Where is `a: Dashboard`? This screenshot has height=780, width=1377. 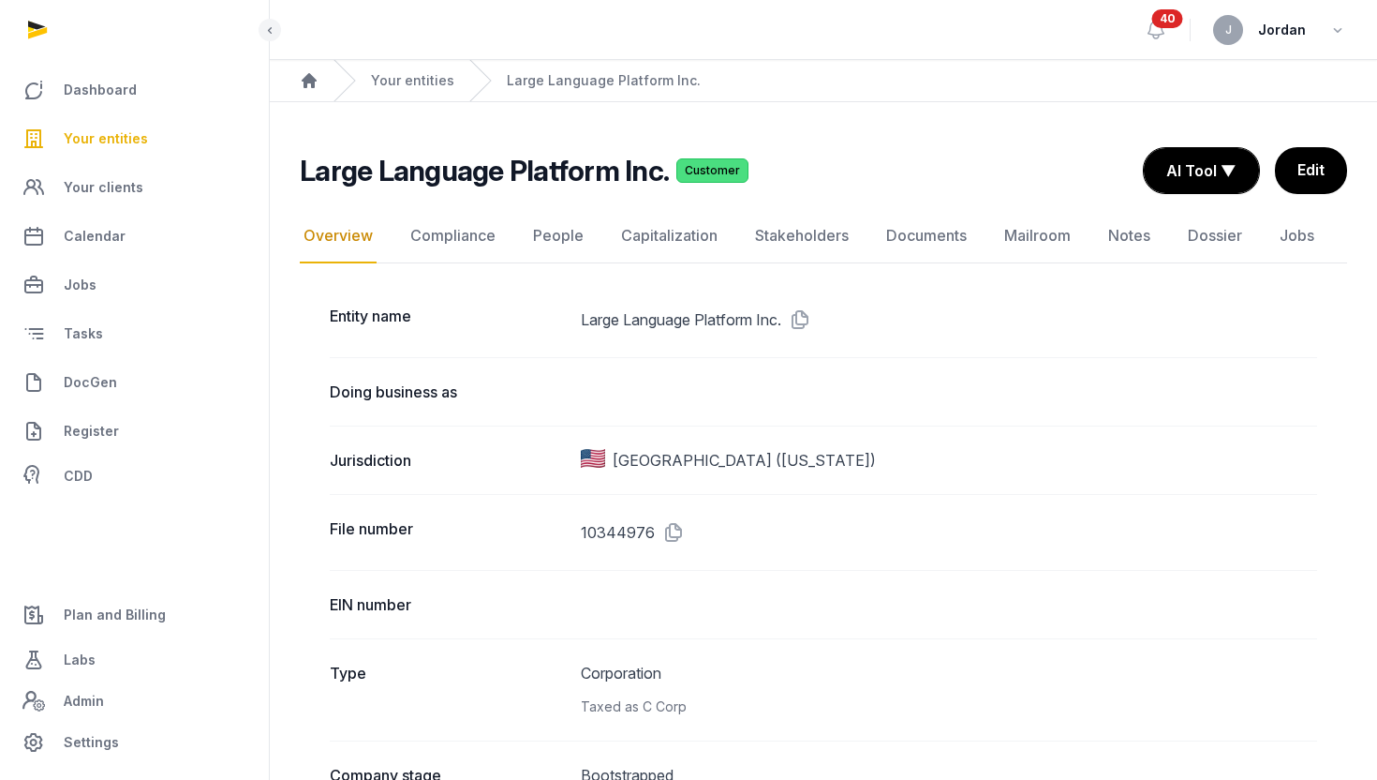 a: Dashboard is located at coordinates (134, 90).